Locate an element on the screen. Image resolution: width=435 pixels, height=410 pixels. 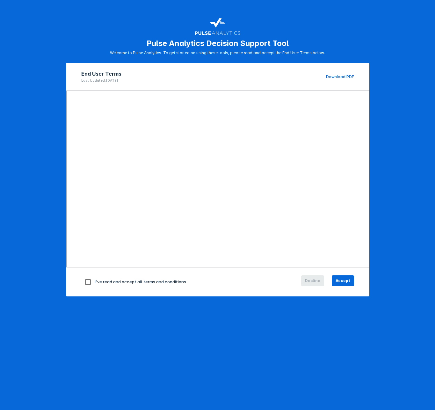
h2: End User Terms is located at coordinates (101, 74).